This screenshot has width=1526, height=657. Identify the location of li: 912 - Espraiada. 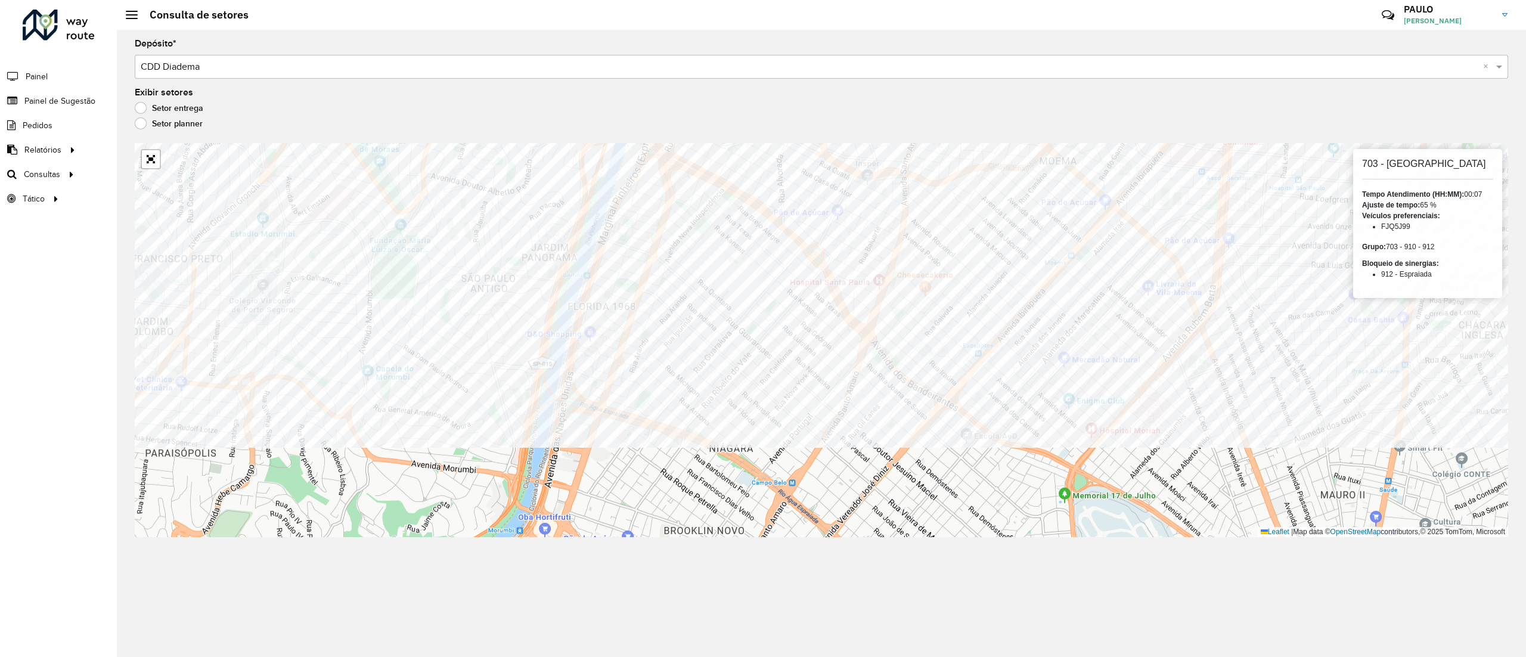
(1437, 274).